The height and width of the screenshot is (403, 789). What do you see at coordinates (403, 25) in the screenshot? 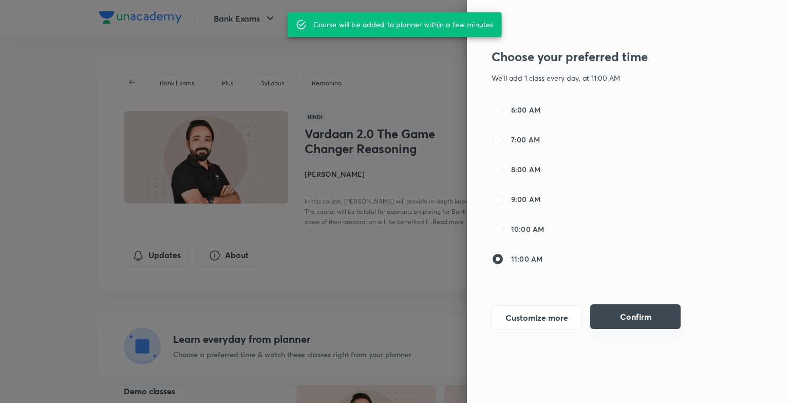
I see `div: Course will be added to planner within a few minutes` at bounding box center [403, 25].